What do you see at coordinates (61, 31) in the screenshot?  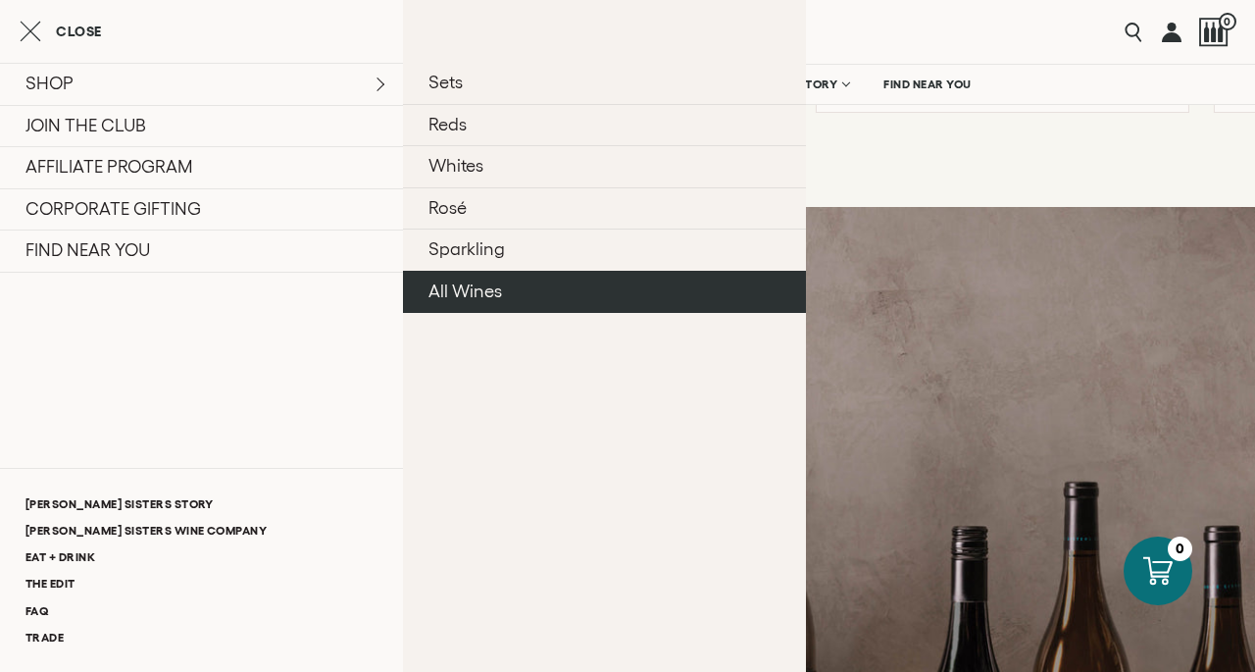 I see `button: Close cart` at bounding box center [61, 31].